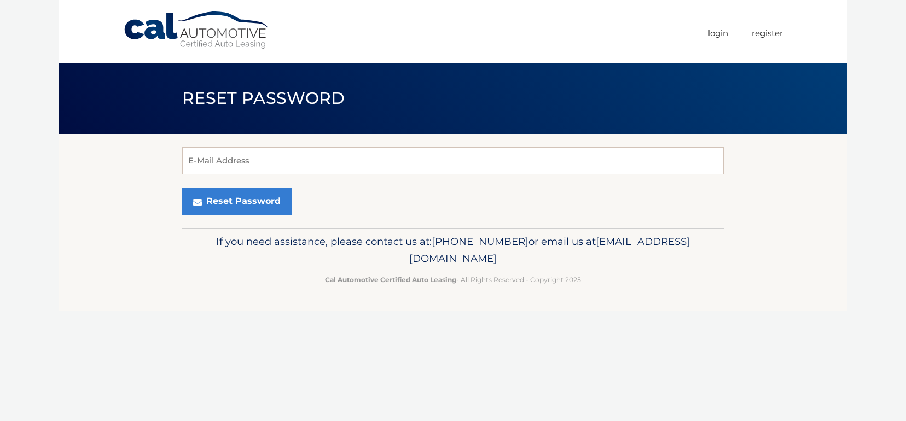  Describe the element at coordinates (453, 250) in the screenshot. I see `p: If you need assistance, please contact us at: or email us at` at that location.